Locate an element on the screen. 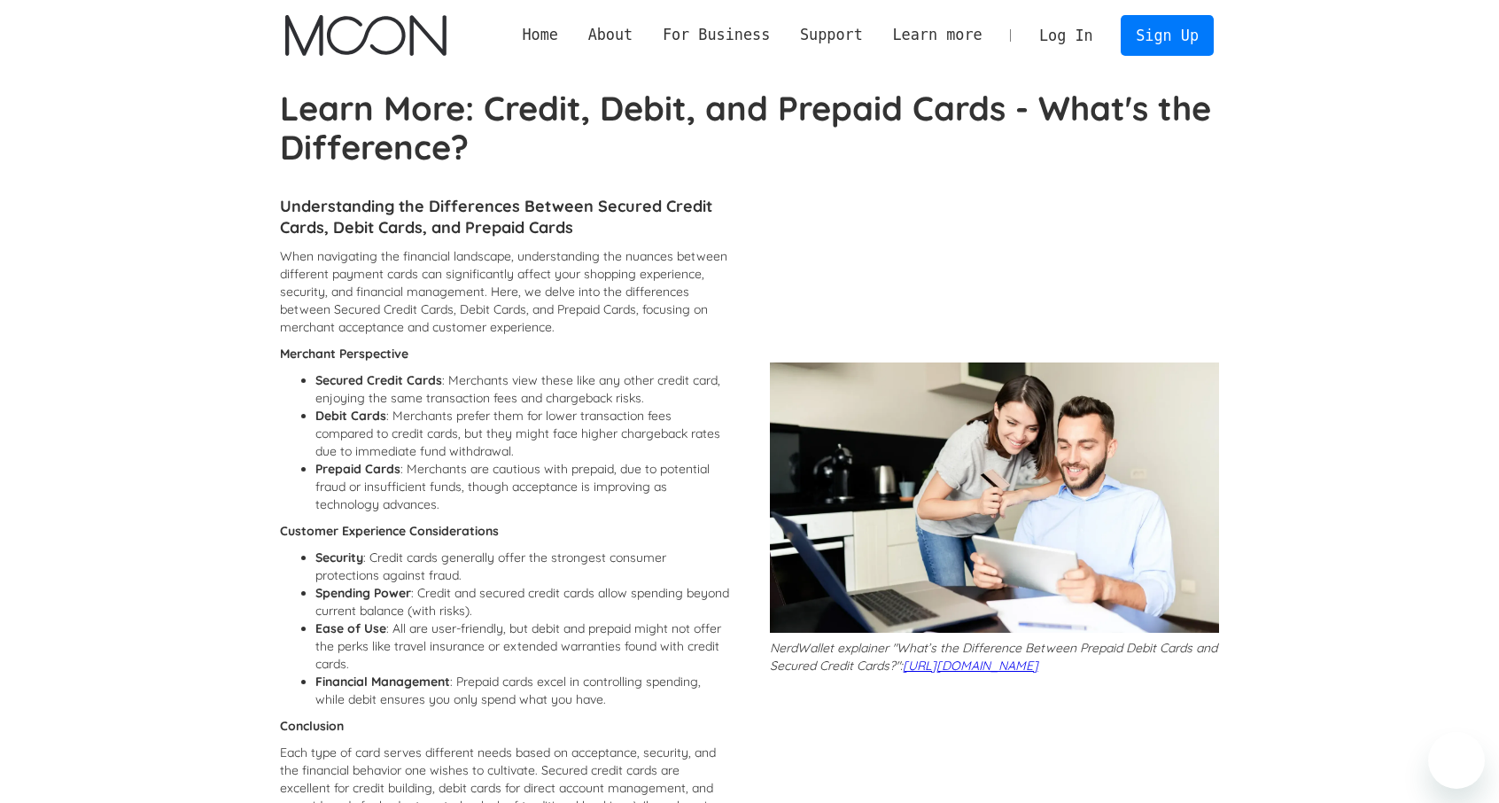  strong: Ease of Use is located at coordinates (351, 628).